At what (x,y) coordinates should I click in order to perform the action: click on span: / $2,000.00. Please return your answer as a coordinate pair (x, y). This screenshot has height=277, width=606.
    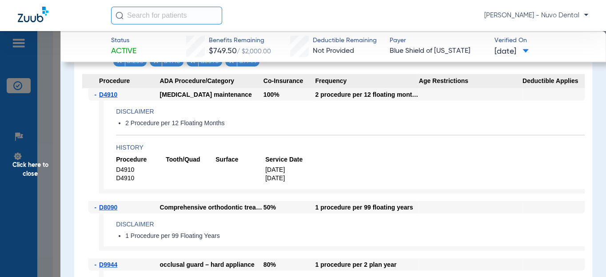
    Looking at the image, I should click on (254, 52).